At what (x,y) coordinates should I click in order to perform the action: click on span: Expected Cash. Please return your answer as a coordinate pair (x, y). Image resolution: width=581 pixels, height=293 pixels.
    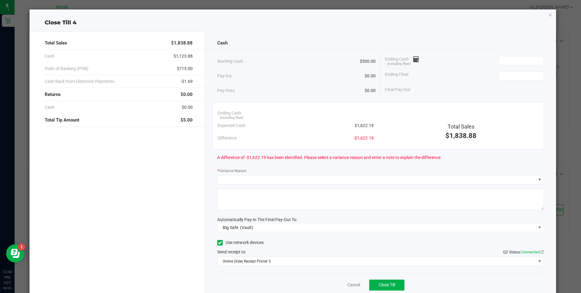
    Looking at the image, I should click on (232, 125).